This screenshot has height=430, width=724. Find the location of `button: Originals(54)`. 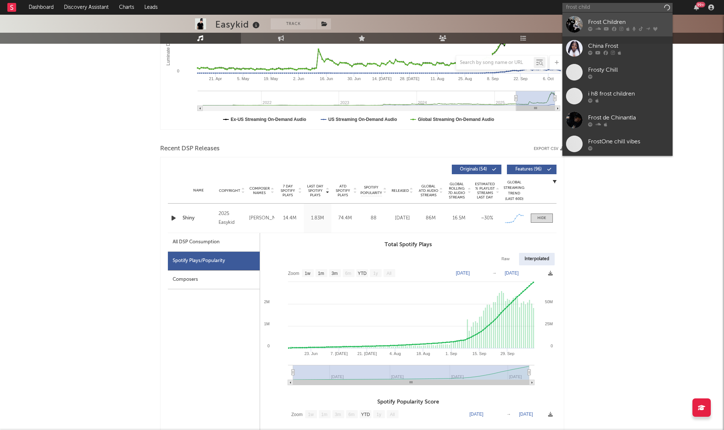

button: Originals(54) is located at coordinates (476, 169).